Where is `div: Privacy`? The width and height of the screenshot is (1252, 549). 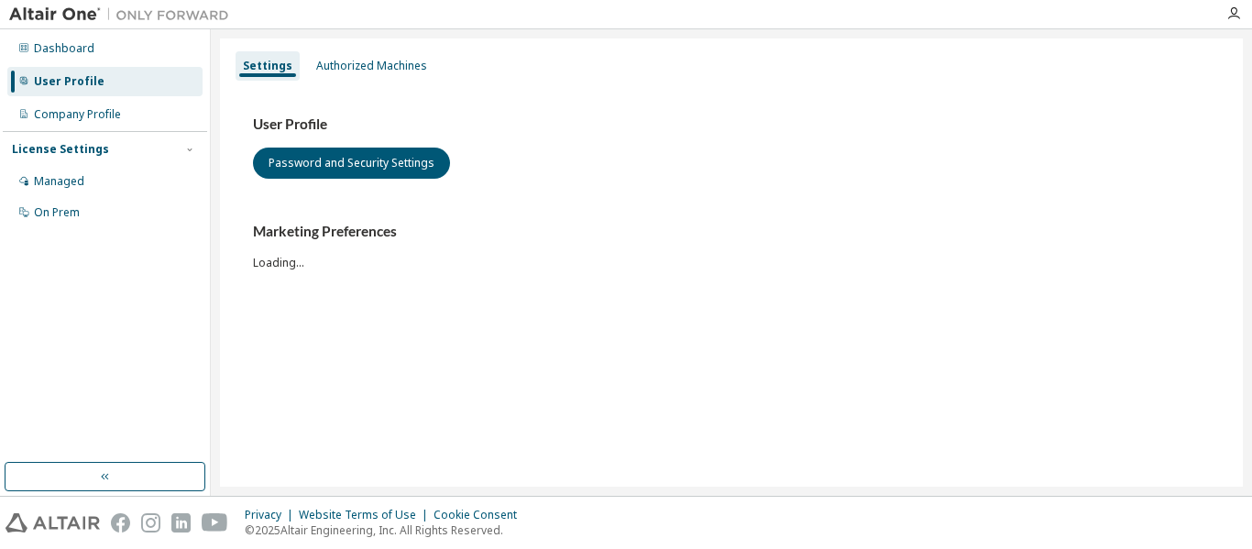 div: Privacy is located at coordinates (271, 515).